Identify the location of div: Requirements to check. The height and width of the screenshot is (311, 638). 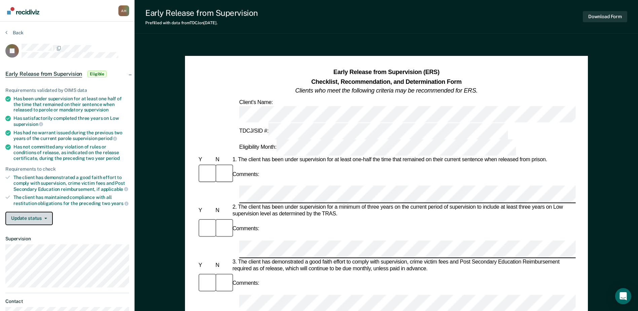
(67, 169).